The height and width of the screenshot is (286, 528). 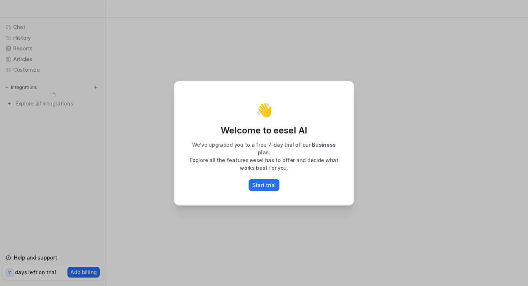 I want to click on p: Welcome to eesel AI, so click(x=264, y=130).